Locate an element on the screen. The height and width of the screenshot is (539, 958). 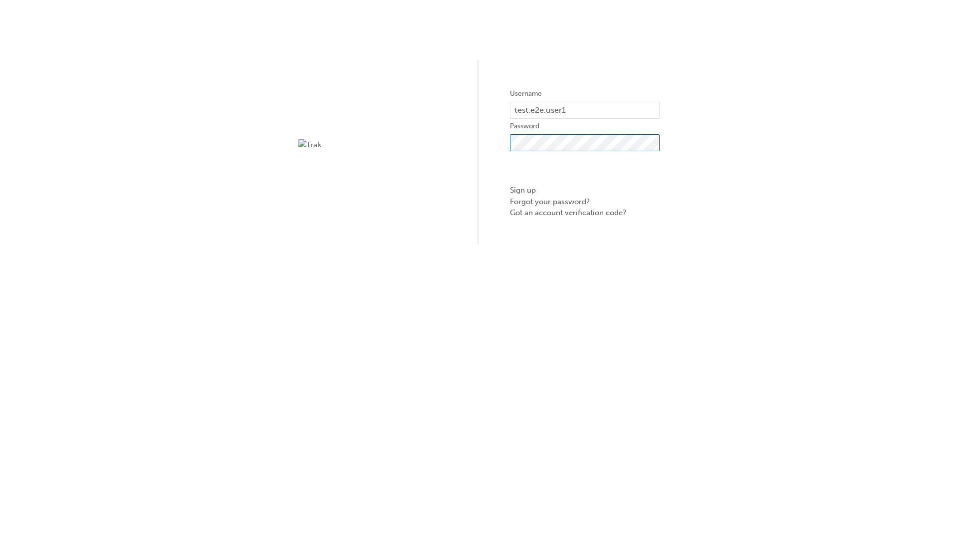
input: Username is located at coordinates (585, 110).